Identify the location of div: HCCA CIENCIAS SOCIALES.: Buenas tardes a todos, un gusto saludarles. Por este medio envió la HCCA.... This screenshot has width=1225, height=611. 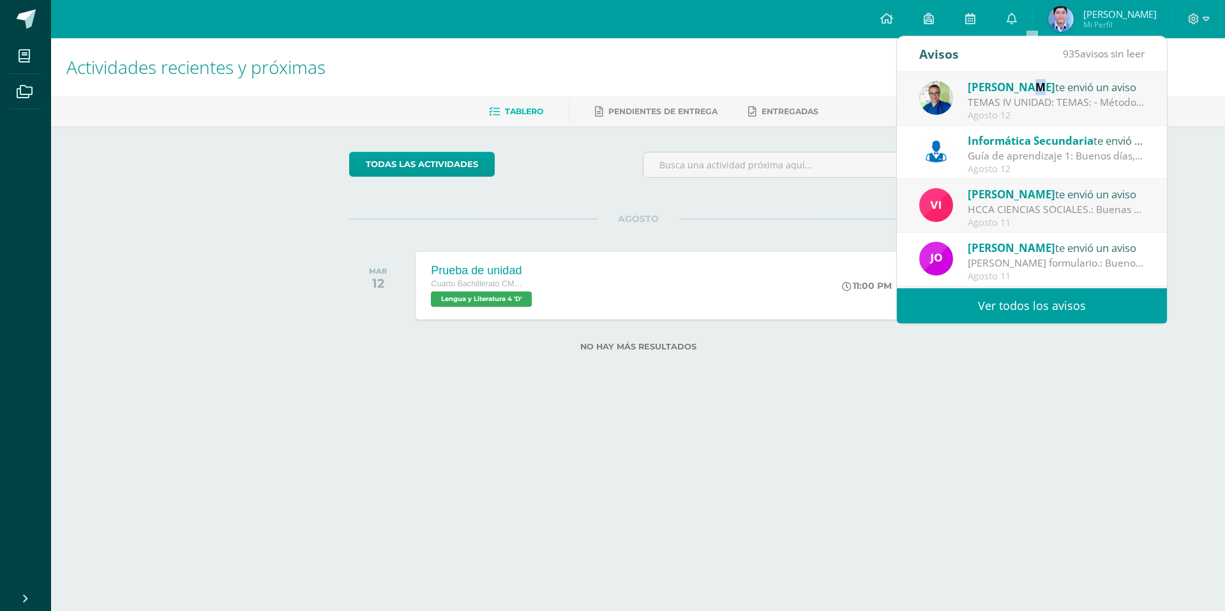
(1056, 209).